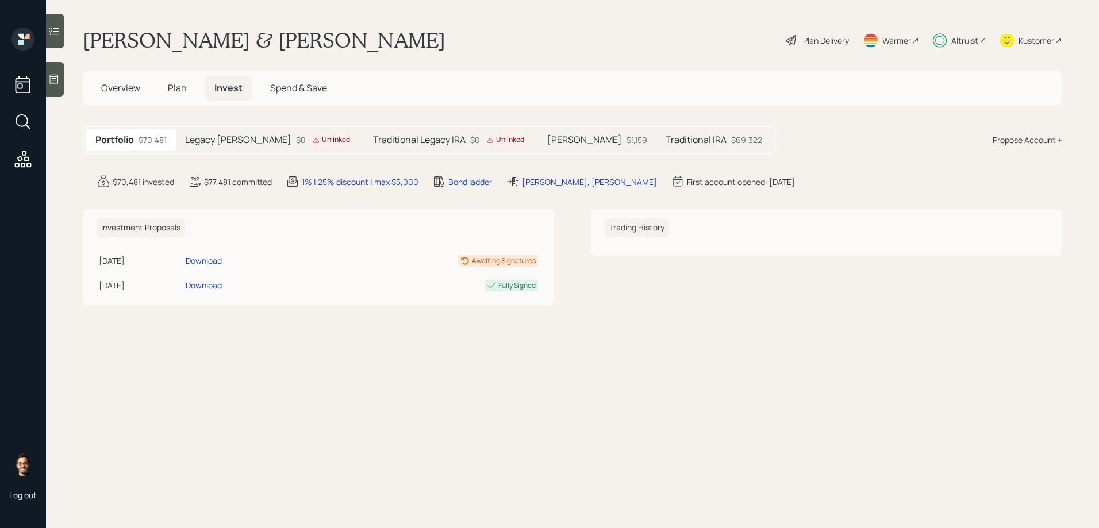 The image size is (1099, 528). Describe the element at coordinates (1027, 140) in the screenshot. I see `div: Propose Account +` at that location.